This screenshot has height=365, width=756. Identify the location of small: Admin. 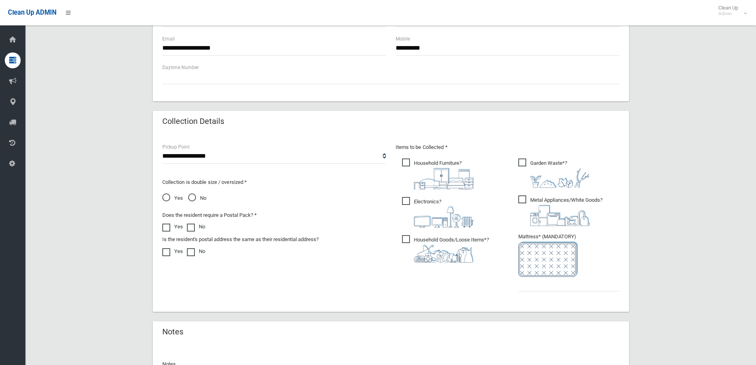
(728, 13).